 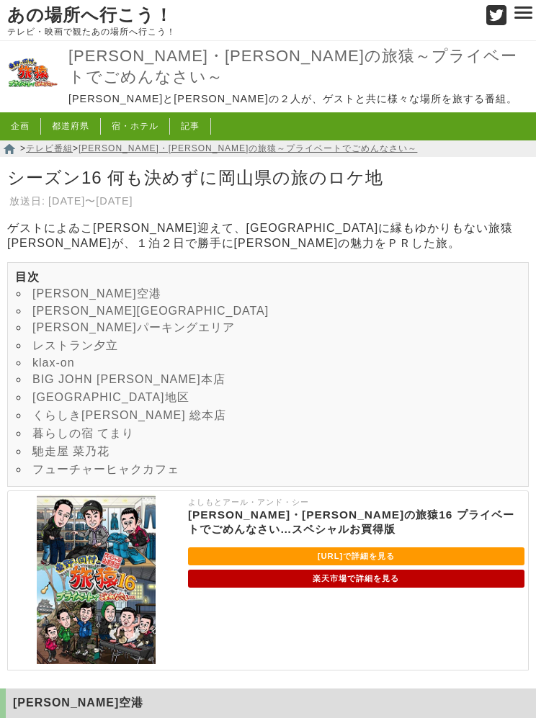 What do you see at coordinates (71, 451) in the screenshot?
I see `a: 馳走屋 菜乃花` at bounding box center [71, 451].